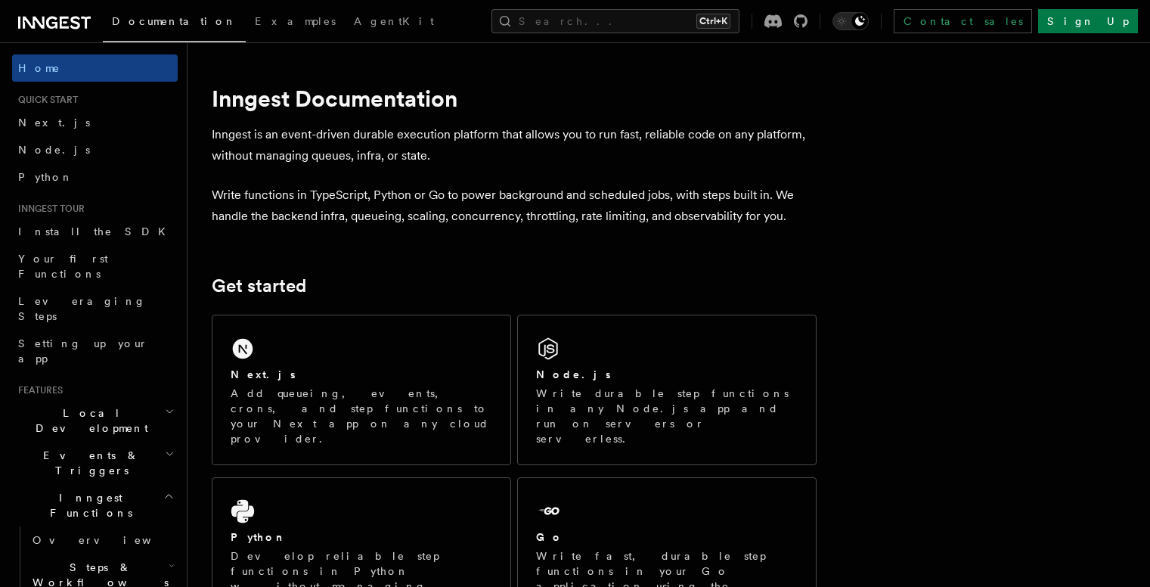 The image size is (1150, 587). Describe the element at coordinates (851, 21) in the screenshot. I see `button: Toggle dark mode` at that location.